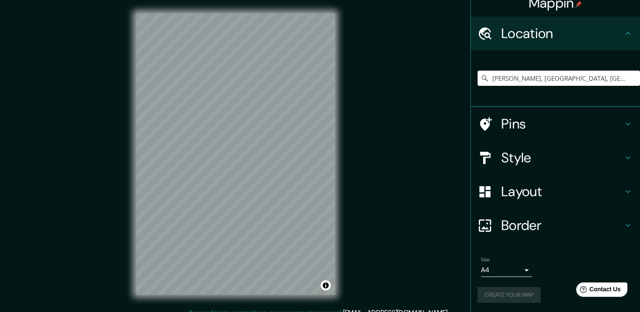 Image resolution: width=640 pixels, height=312 pixels. Describe the element at coordinates (506, 270) in the screenshot. I see `div: A4` at that location.